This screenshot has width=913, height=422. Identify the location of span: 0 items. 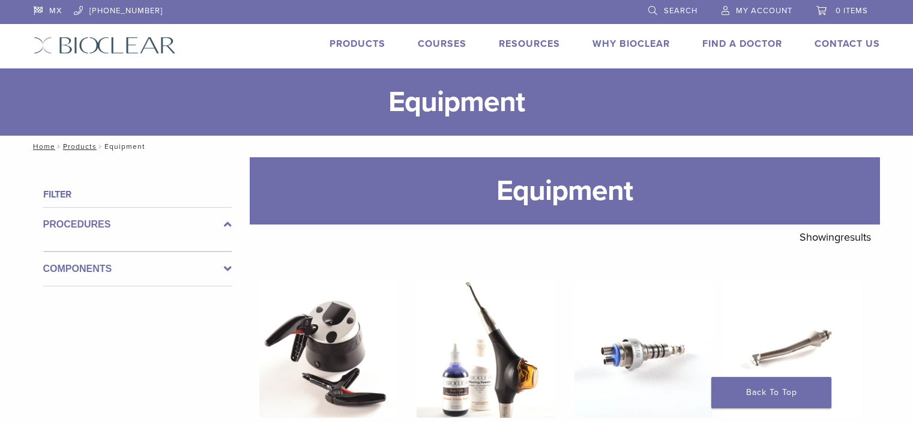
(852, 11).